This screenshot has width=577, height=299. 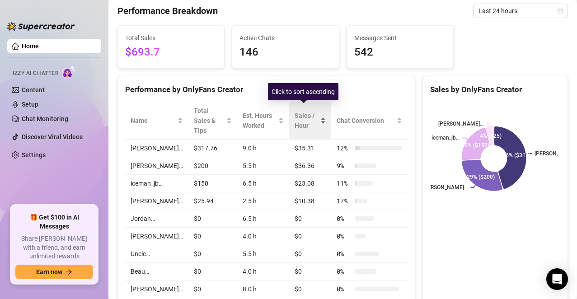 I want to click on span: 9 %, so click(x=344, y=166).